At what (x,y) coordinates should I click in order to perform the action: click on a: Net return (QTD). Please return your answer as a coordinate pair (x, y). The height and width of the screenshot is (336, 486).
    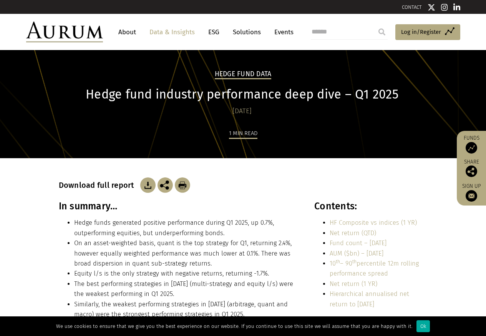
    Looking at the image, I should click on (353, 233).